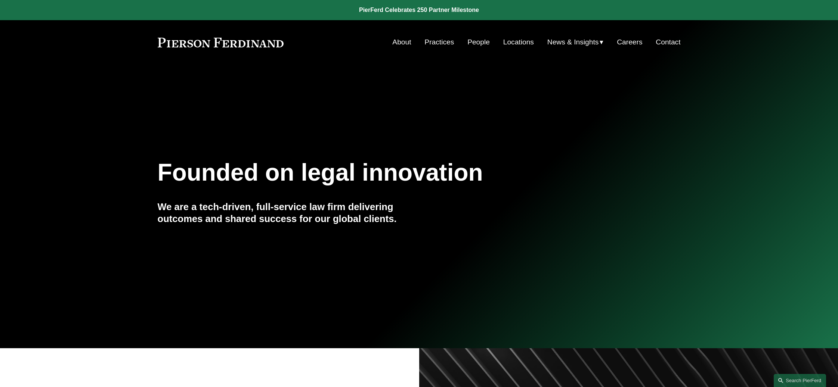 This screenshot has width=838, height=387. What do you see at coordinates (629, 42) in the screenshot?
I see `a: Careers` at bounding box center [629, 42].